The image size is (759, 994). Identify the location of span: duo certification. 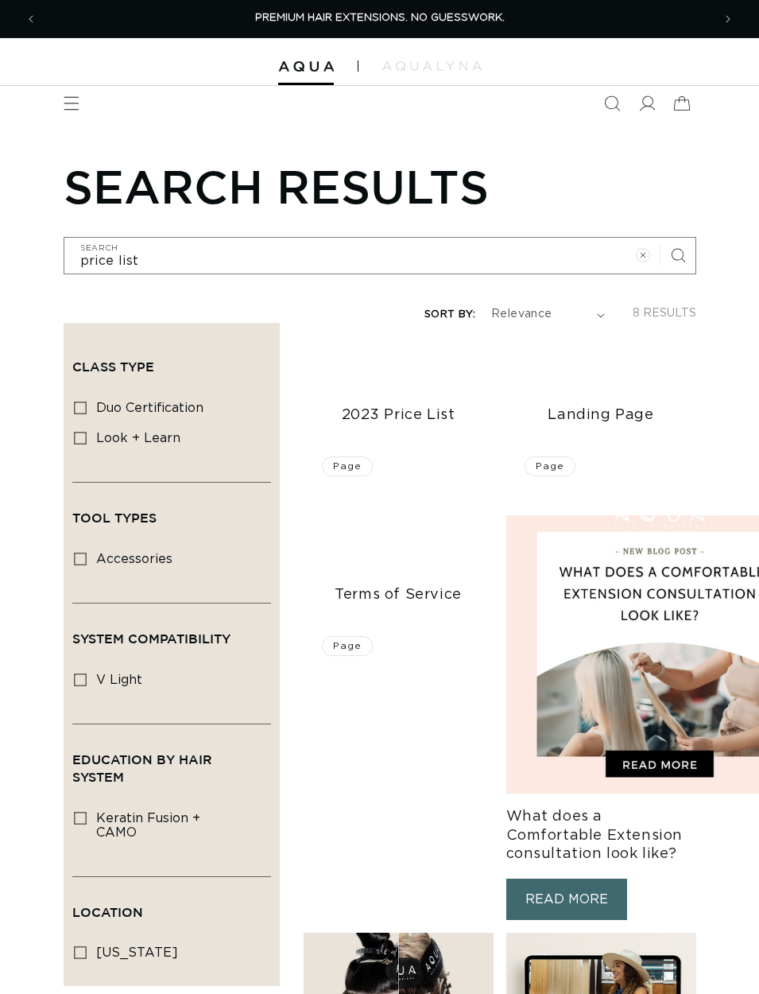
(149, 408).